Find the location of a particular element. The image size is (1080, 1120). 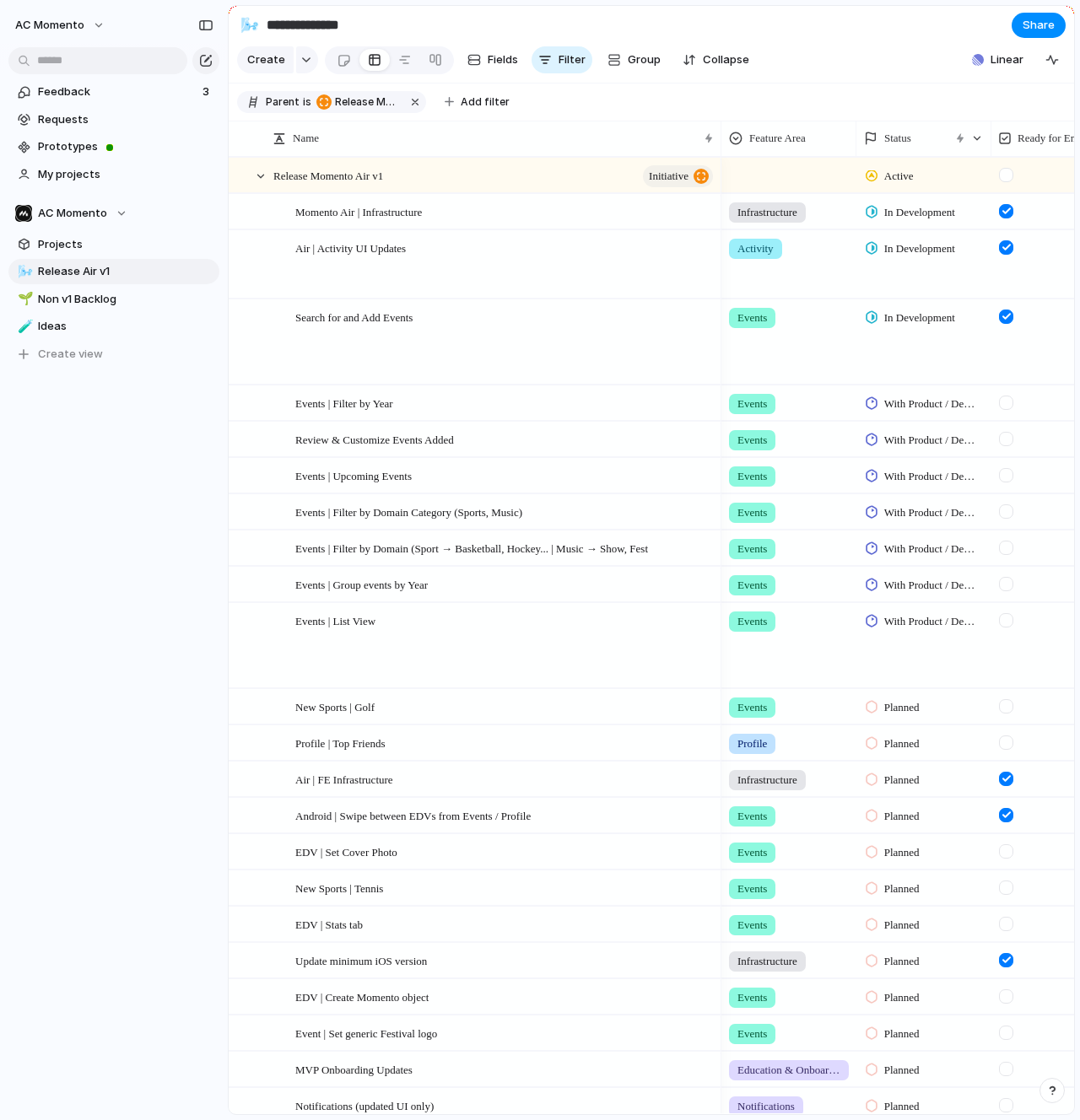

span: Requests is located at coordinates (125, 120).